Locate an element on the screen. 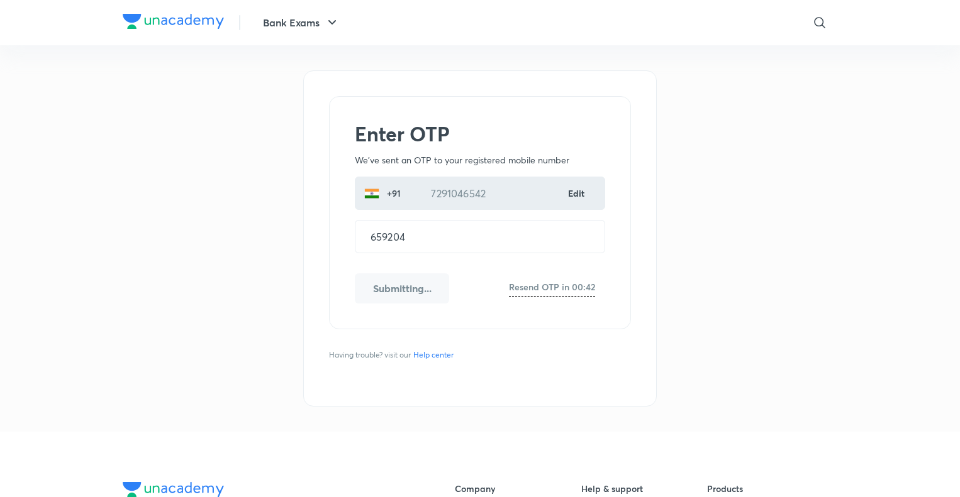 This screenshot has height=497, width=960. button: Bank Exams is located at coordinates (301, 23).